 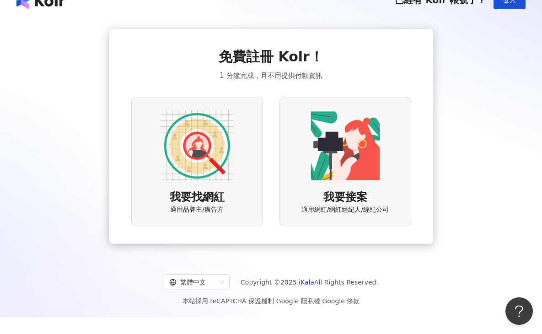 What do you see at coordinates (307, 282) in the screenshot?
I see `a: iKala` at bounding box center [307, 282].